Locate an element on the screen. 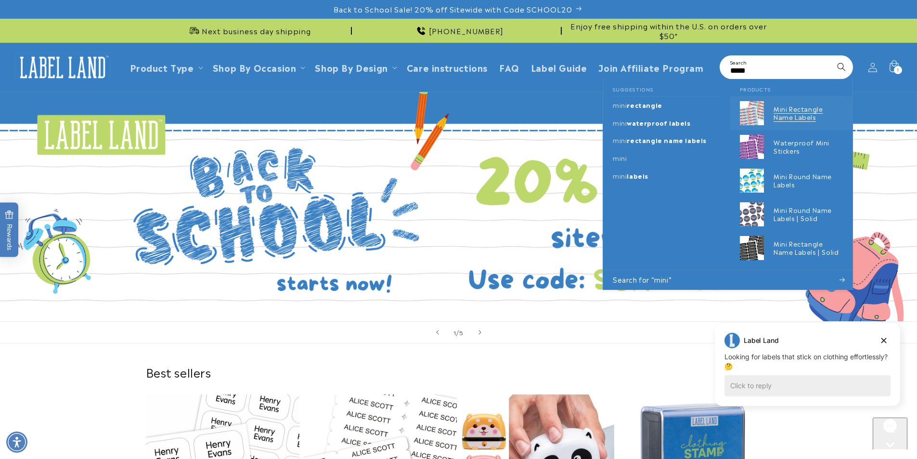  img: Mini Round Name Labels - Label Land is located at coordinates (752, 180).